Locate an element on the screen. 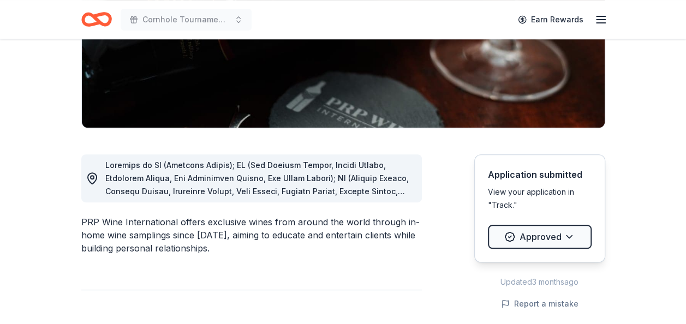 The height and width of the screenshot is (324, 686). div: Updated 3 months ago is located at coordinates (540, 282).